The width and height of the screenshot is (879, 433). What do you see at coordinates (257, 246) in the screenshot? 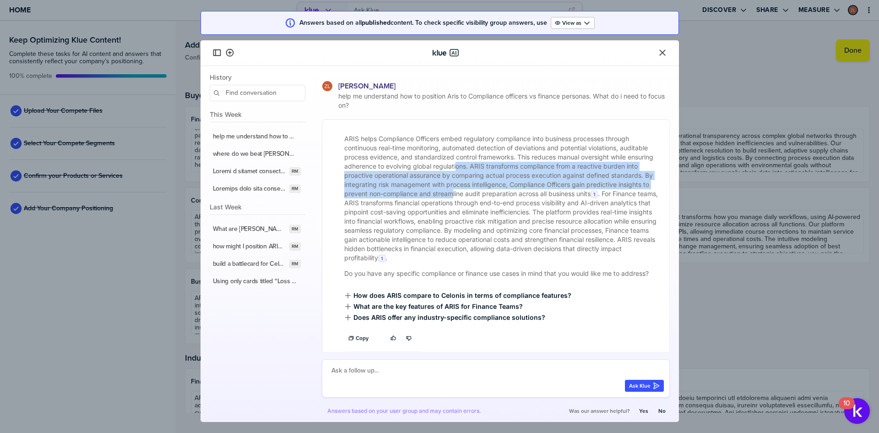
I see `button: how might I position ARIS to a compliance executive that's also evaluating celonisRM` at bounding box center [257, 246].